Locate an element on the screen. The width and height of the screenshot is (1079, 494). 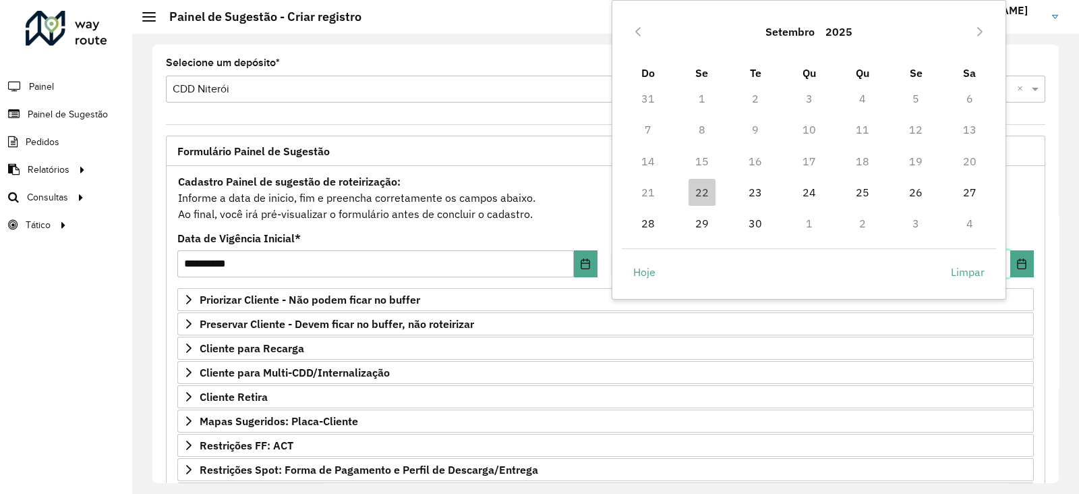
span: 23 is located at coordinates (755, 192).